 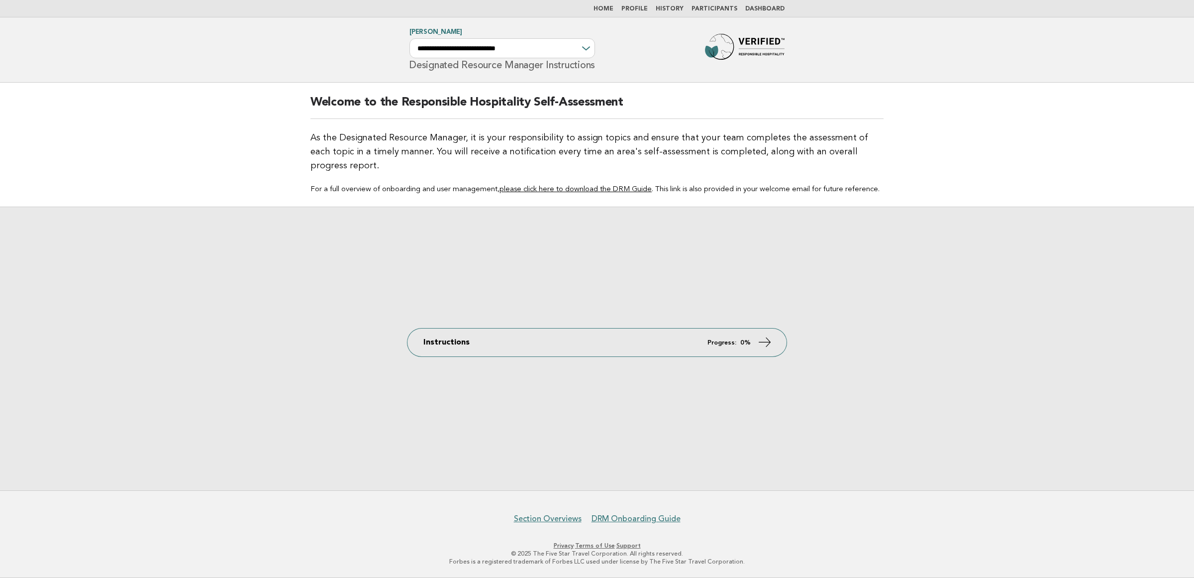 What do you see at coordinates (564, 545) in the screenshot?
I see `a: Privacy` at bounding box center [564, 545].